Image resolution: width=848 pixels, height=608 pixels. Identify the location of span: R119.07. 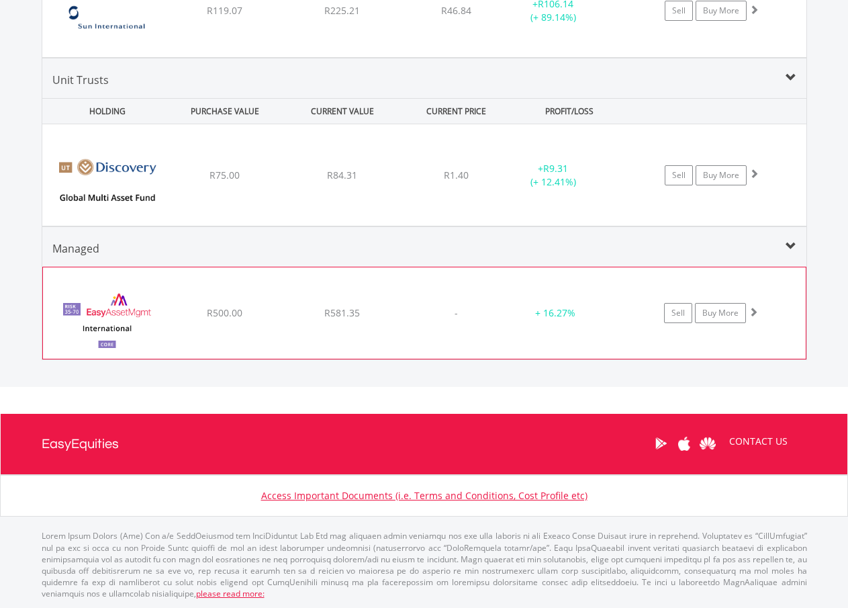
(224, 10).